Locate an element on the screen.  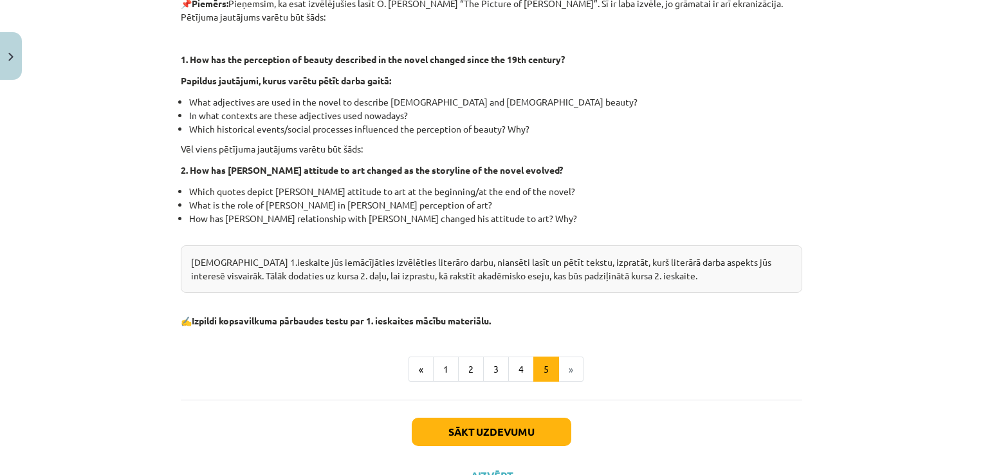
button: 2 is located at coordinates (471, 369).